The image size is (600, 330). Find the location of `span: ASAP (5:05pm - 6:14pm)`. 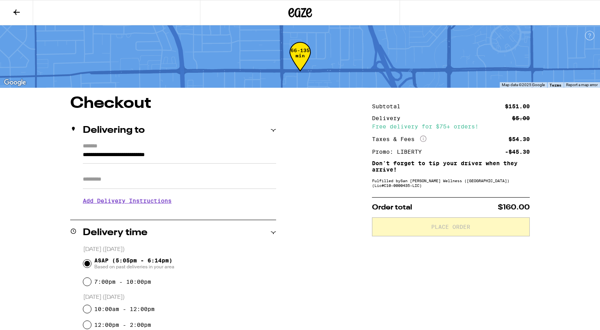

span: ASAP (5:05pm - 6:14pm) is located at coordinates (134, 263).